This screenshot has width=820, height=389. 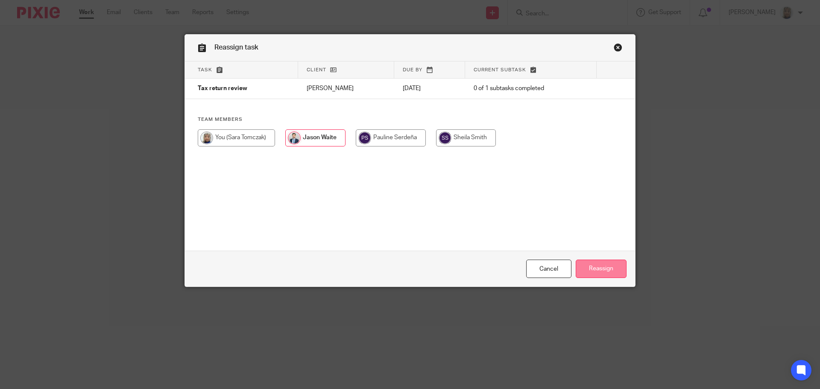 What do you see at coordinates (601, 269) in the screenshot?
I see `input: Reassign` at bounding box center [601, 269].